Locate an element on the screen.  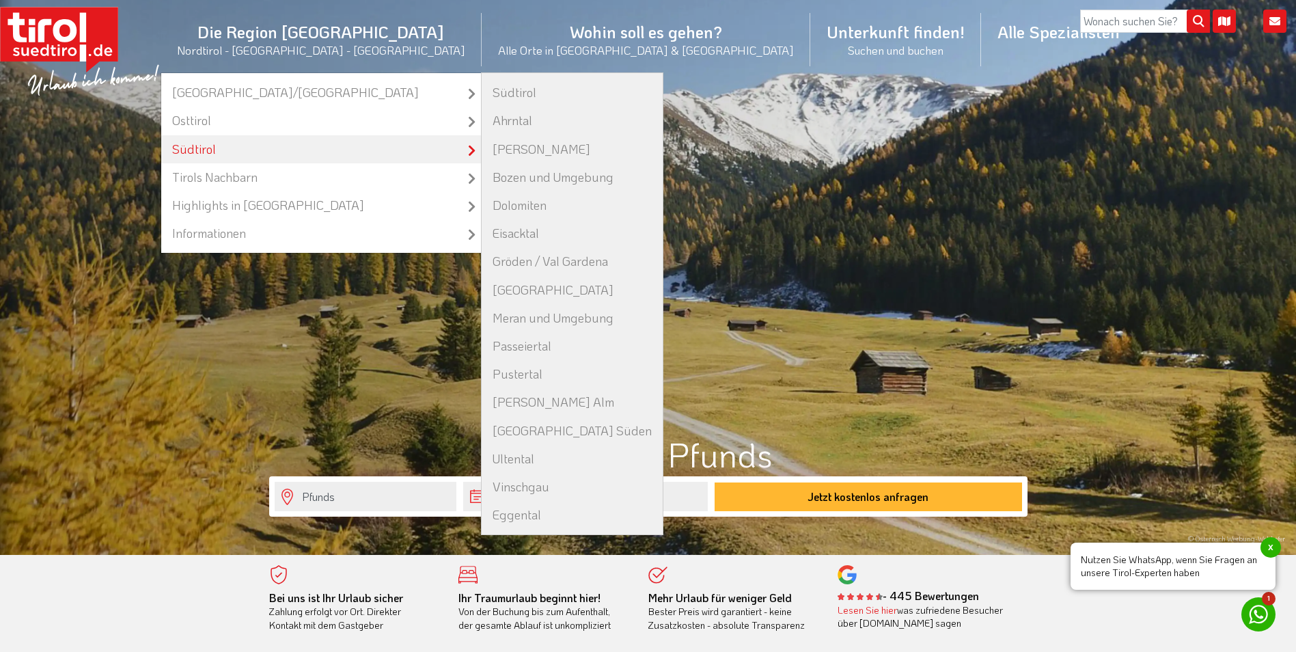
small: Suchen und buchen is located at coordinates (896, 50).